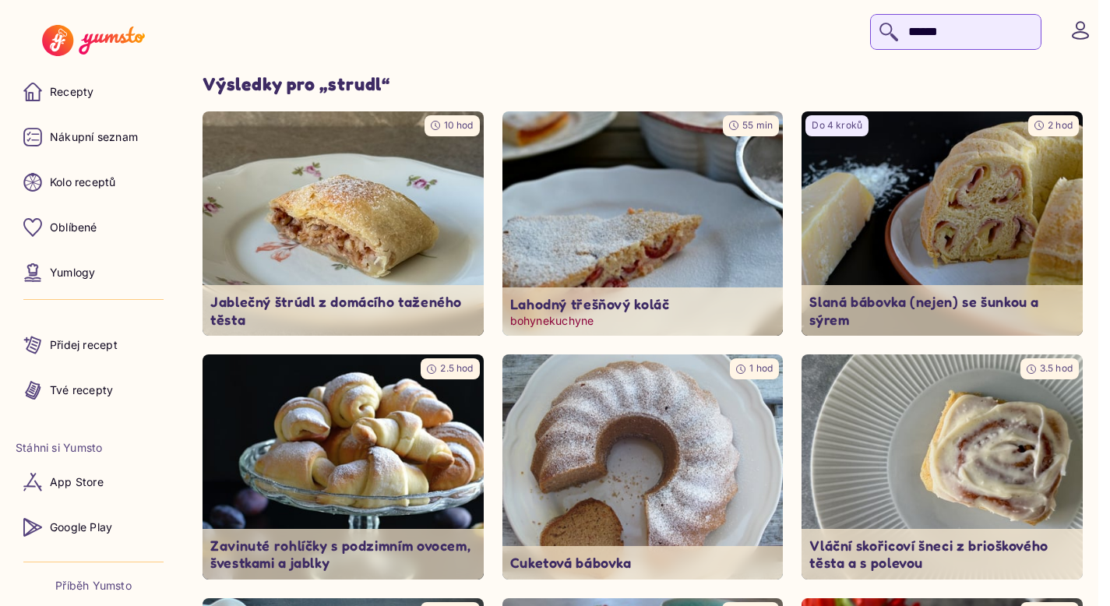  I want to click on span: 3.5 hod, so click(1056, 368).